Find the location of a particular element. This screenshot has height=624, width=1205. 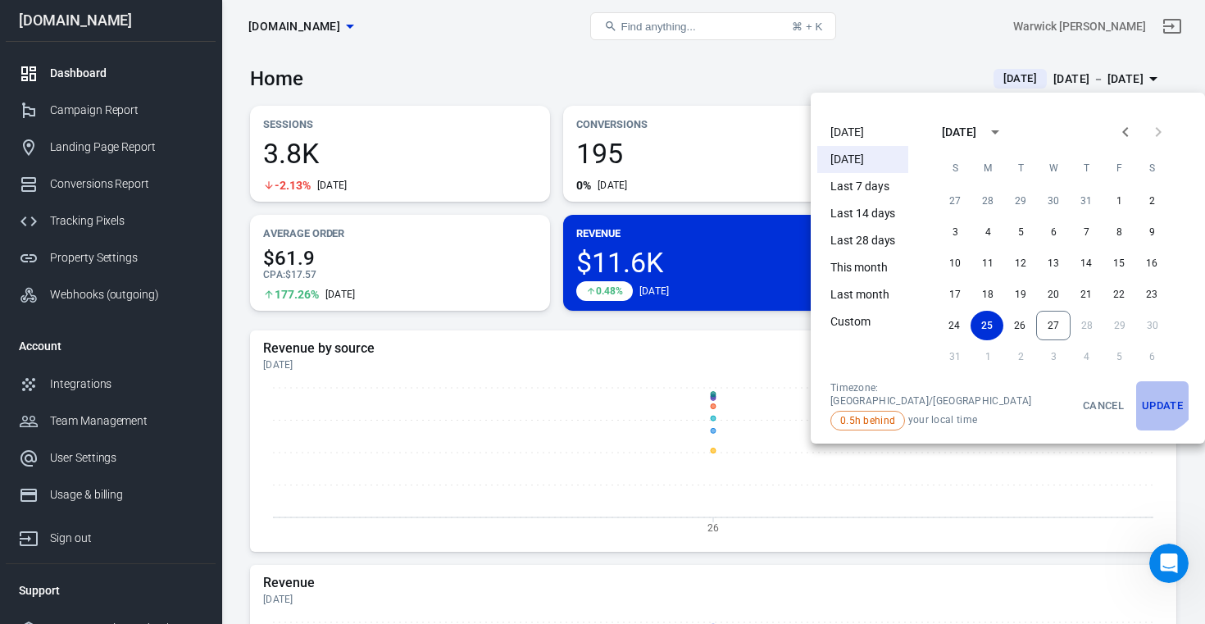

button: 30 is located at coordinates (1054, 201).